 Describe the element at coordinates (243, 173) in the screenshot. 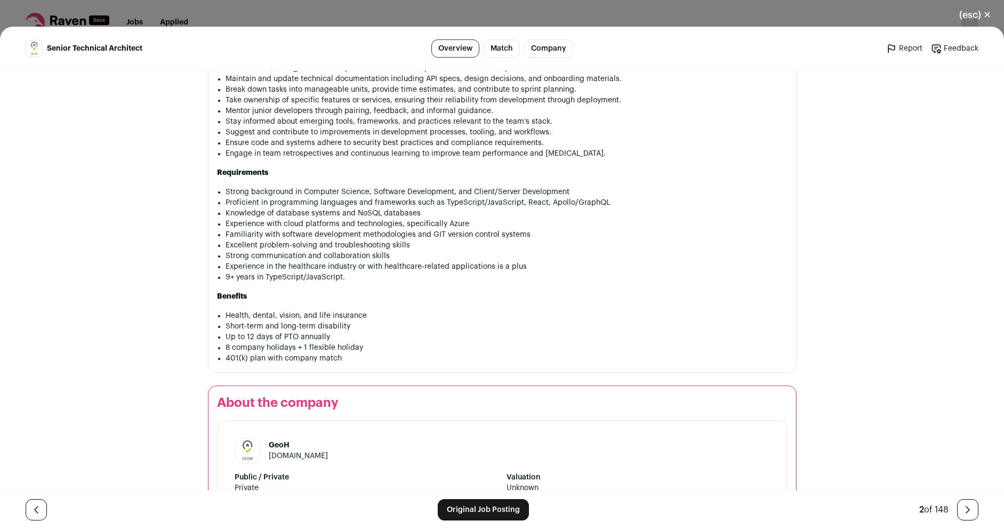

I see `strong: Requirements` at that location.